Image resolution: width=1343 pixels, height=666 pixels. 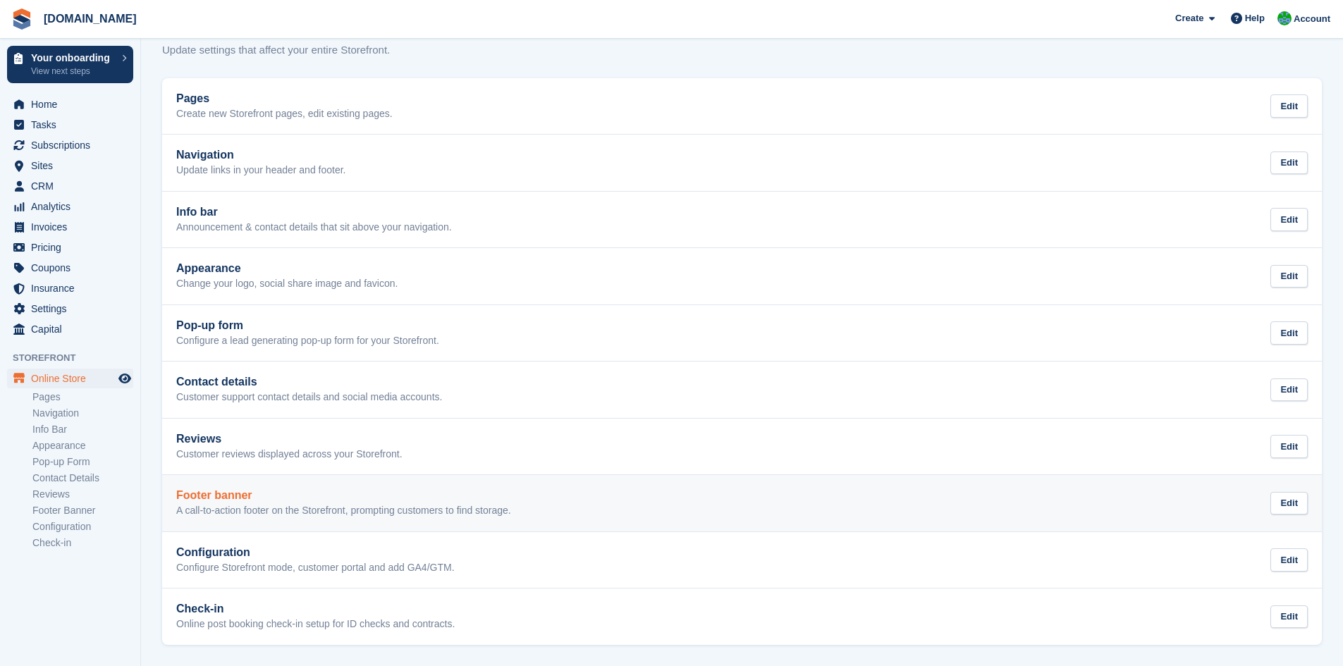 What do you see at coordinates (82, 413) in the screenshot?
I see `a: Navigation` at bounding box center [82, 413].